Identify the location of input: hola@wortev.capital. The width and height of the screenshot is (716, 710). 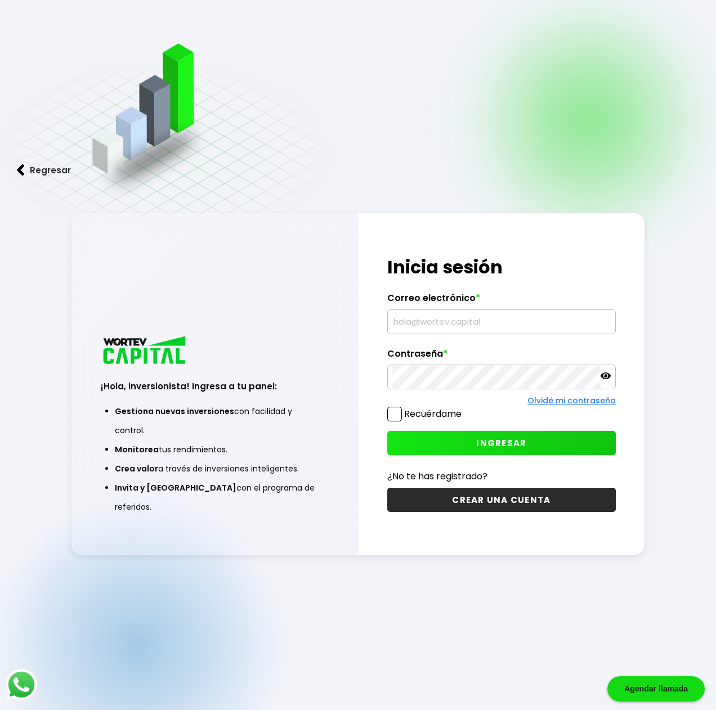
(502, 322).